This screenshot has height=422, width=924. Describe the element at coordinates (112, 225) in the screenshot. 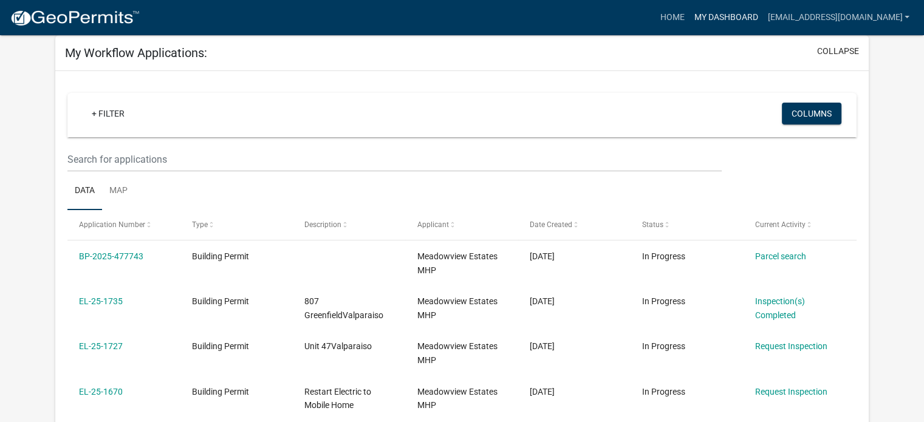

I see `span: Application Number` at that location.